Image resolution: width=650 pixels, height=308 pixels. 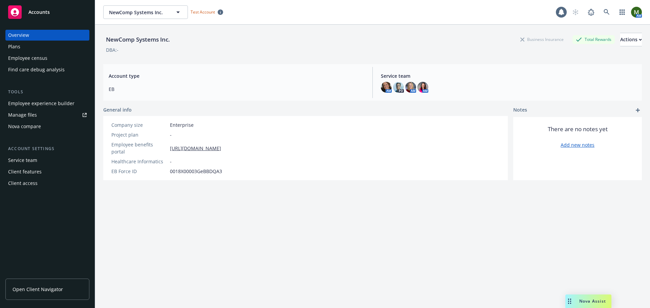 What do you see at coordinates (638, 110) in the screenshot?
I see `a: add` at bounding box center [638, 110].